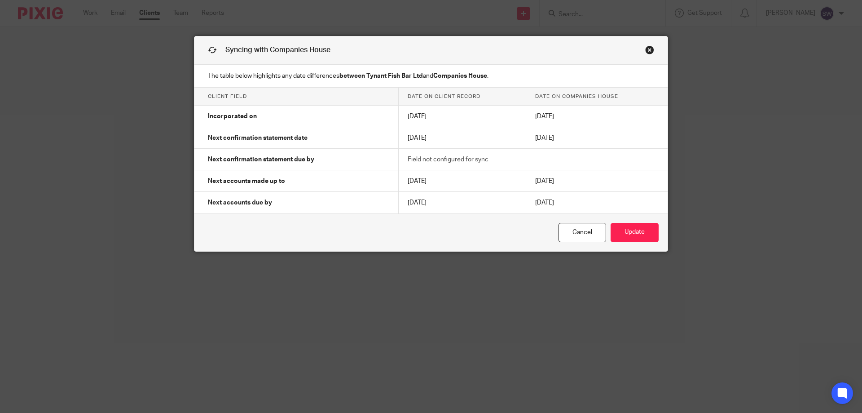 This screenshot has height=413, width=862. What do you see at coordinates (460, 76) in the screenshot?
I see `strong: Companies House` at bounding box center [460, 76].